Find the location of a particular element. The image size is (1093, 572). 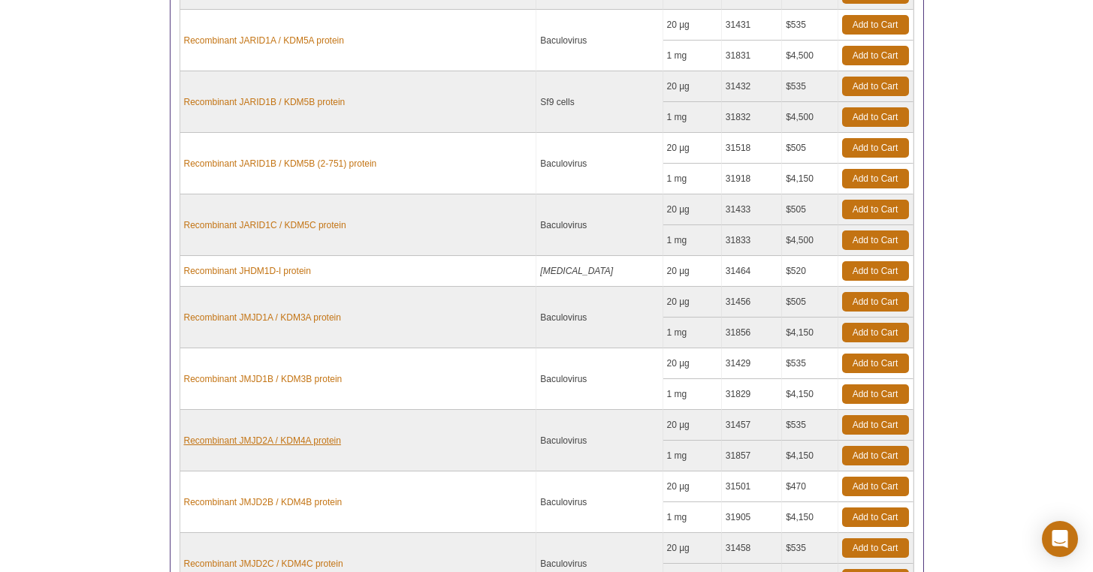

a: Recombinant JHDM1D-l protein is located at coordinates (247, 271).